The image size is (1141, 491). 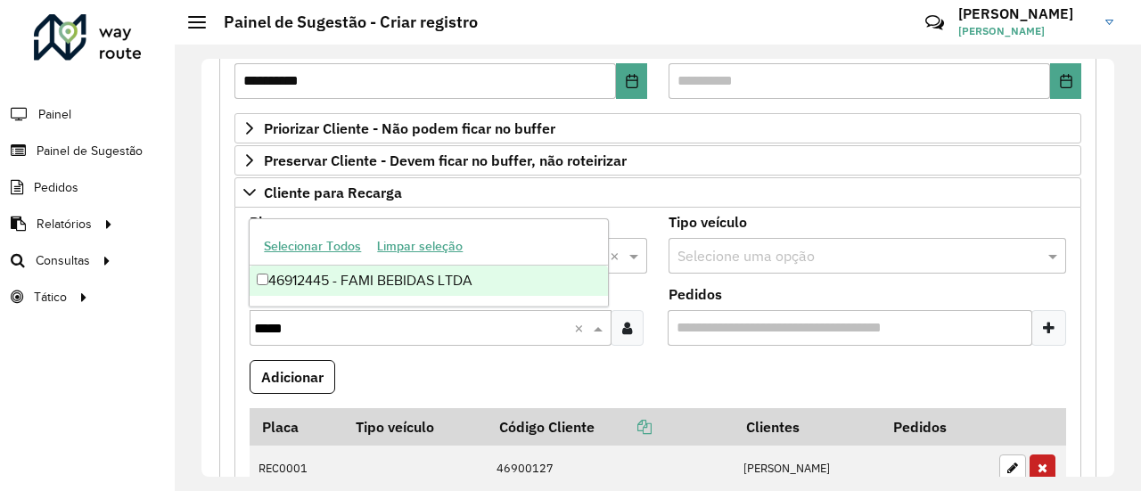 I want to click on a: Cliente para Recarga, so click(x=658, y=193).